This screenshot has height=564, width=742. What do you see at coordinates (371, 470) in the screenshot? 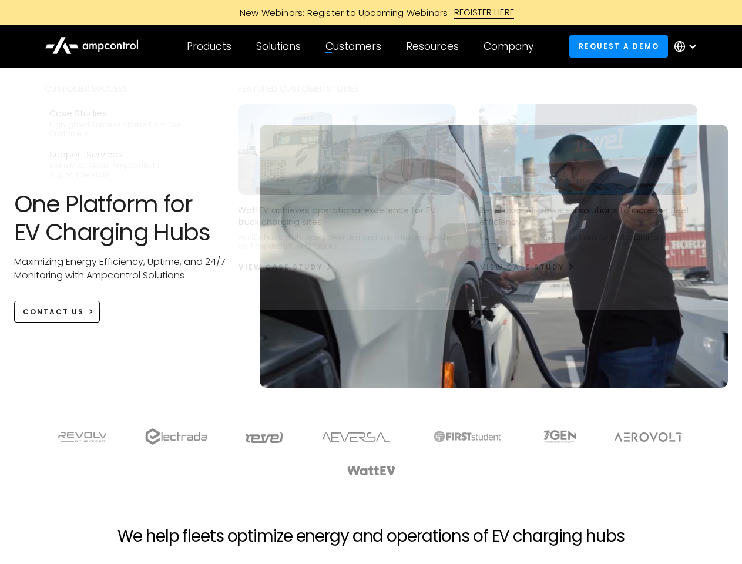
I see `img: WattEV logo` at bounding box center [371, 470].